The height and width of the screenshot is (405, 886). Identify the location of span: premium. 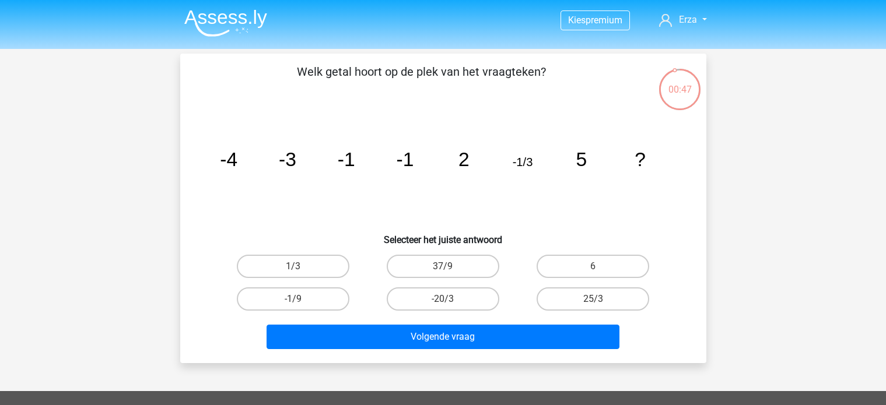
(604, 20).